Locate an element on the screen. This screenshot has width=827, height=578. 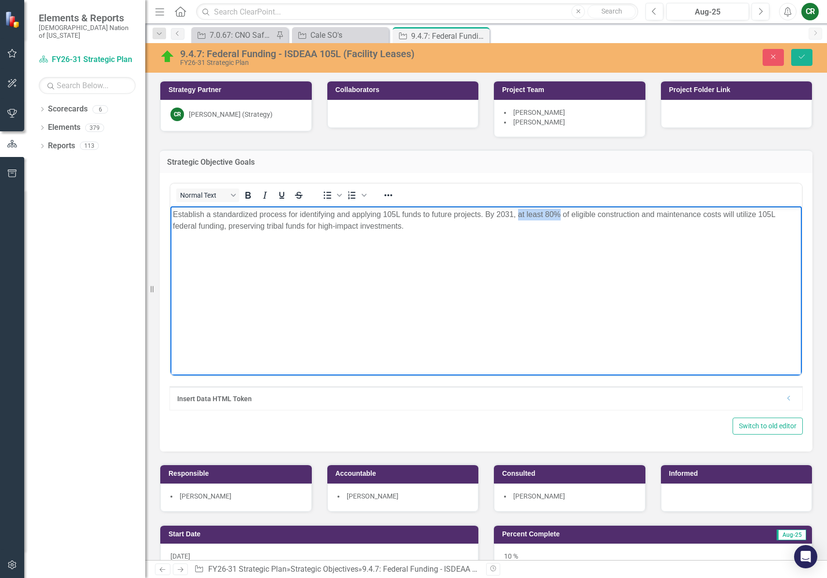
h3: Project Folder Link is located at coordinates (739, 90).